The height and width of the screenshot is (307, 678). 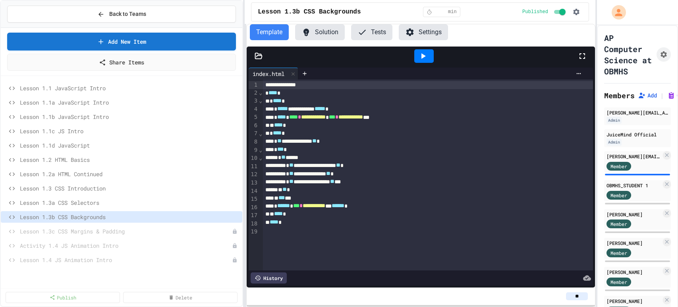 I want to click on div: 13, so click(x=253, y=183).